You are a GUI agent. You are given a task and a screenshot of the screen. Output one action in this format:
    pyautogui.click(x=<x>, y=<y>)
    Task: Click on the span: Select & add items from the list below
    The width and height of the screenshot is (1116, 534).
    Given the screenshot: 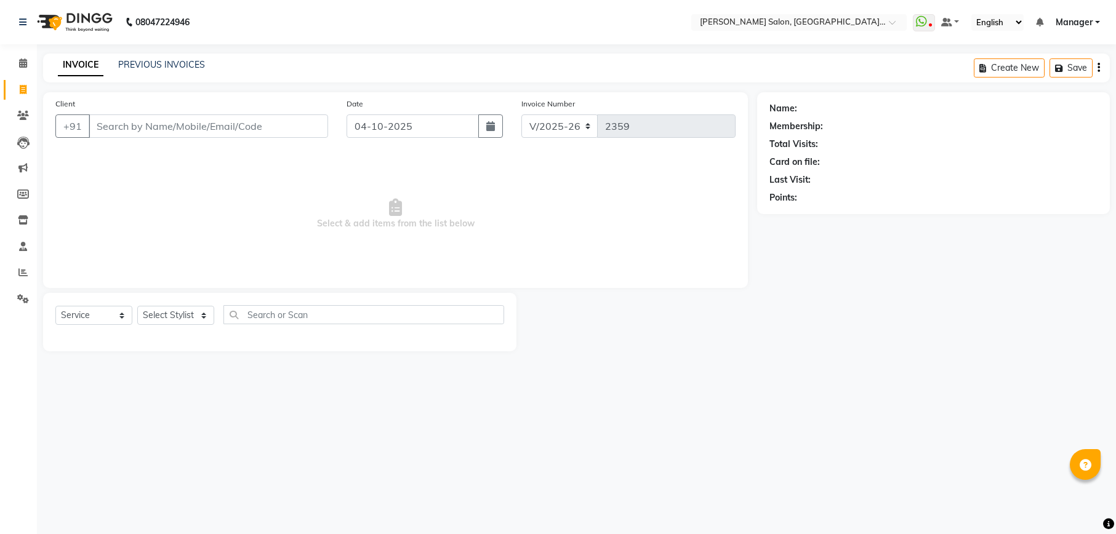 What is the action you would take?
    pyautogui.click(x=395, y=214)
    